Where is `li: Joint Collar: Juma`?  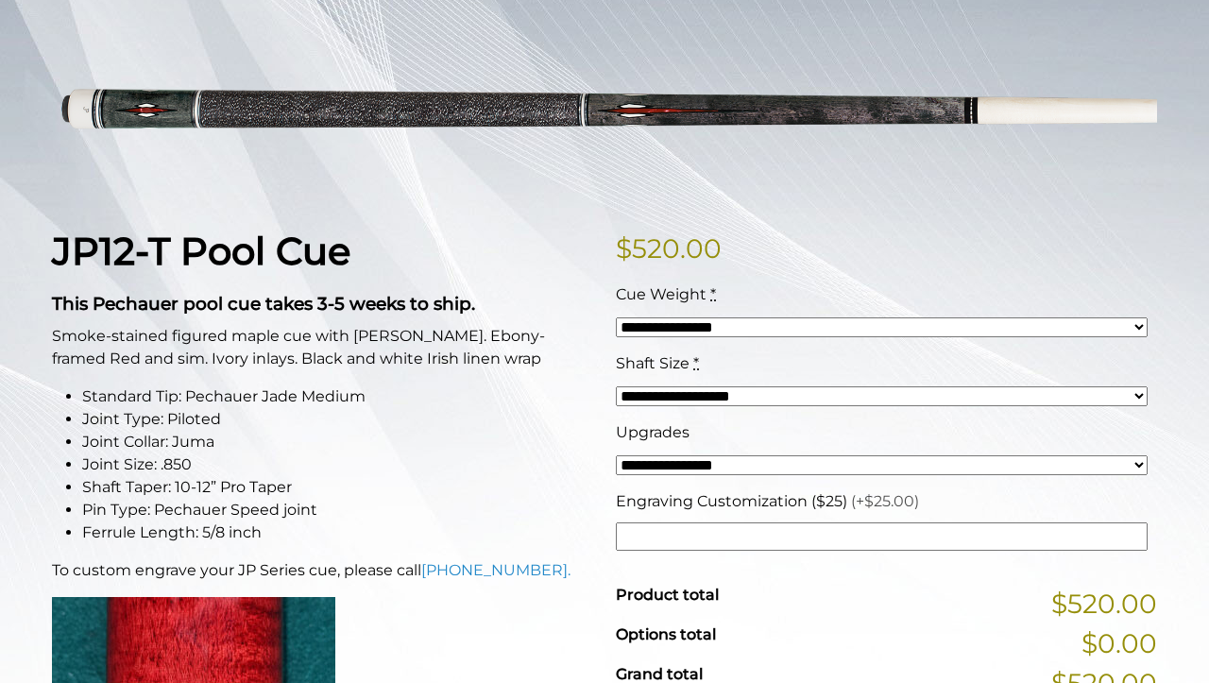 li: Joint Collar: Juma is located at coordinates (337, 442).